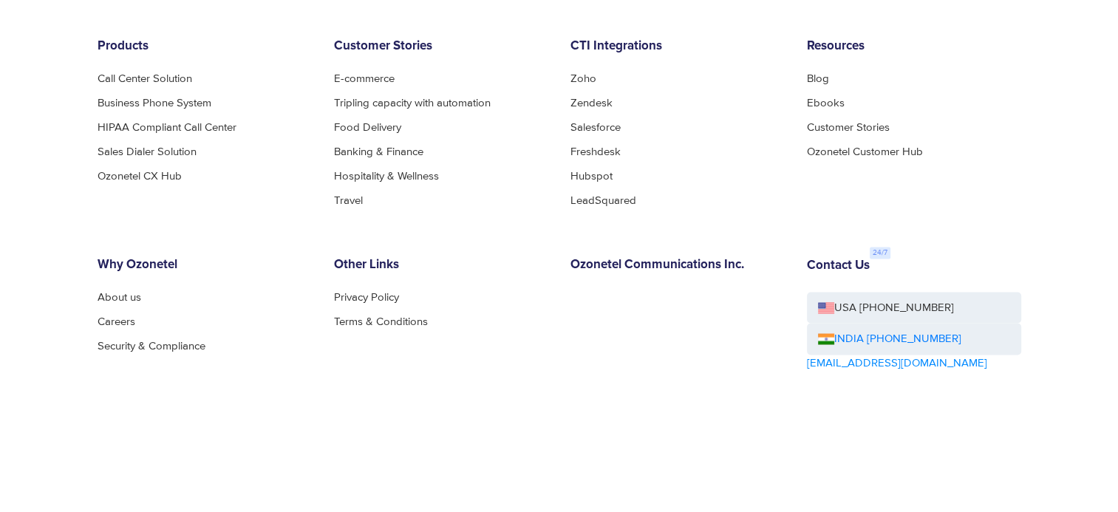  Describe the element at coordinates (167, 127) in the screenshot. I see `a: HIPAA Compliant Call Center` at that location.